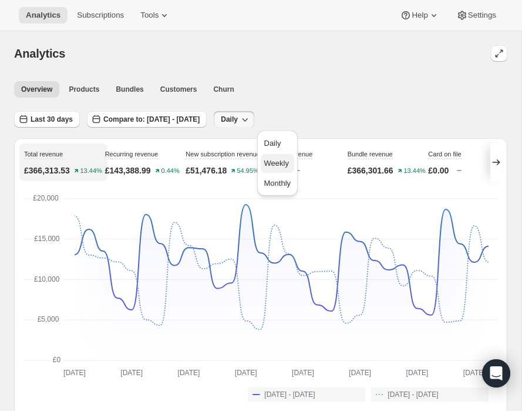 The image size is (522, 411). What do you see at coordinates (249, 171) in the screenshot?
I see `text: 54.95%` at bounding box center [249, 171].